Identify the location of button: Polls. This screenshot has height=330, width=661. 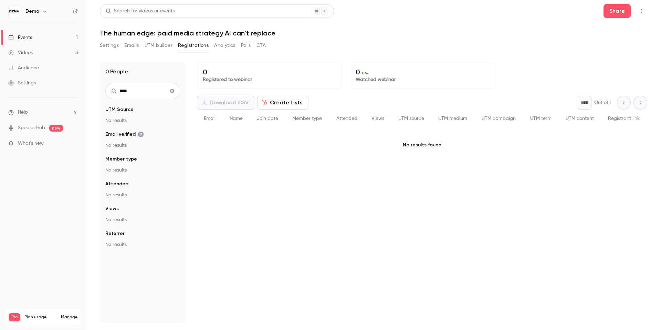
(246, 45).